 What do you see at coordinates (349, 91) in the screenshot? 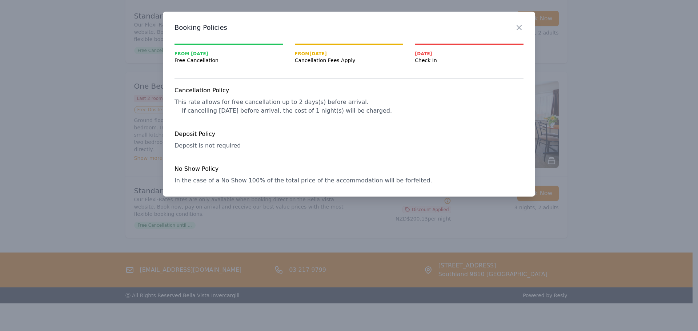
I see `h4: Cancellation Policy` at bounding box center [349, 91].